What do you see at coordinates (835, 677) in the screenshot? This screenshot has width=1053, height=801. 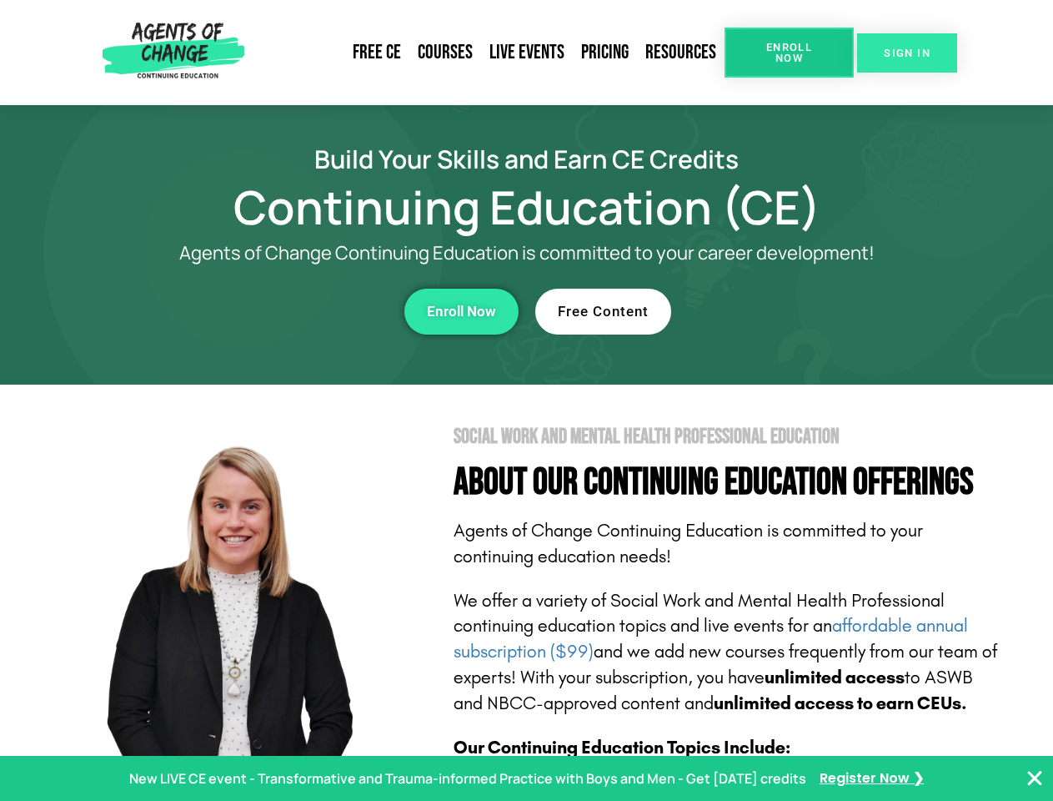 I see `b: unlimited access` at bounding box center [835, 677].